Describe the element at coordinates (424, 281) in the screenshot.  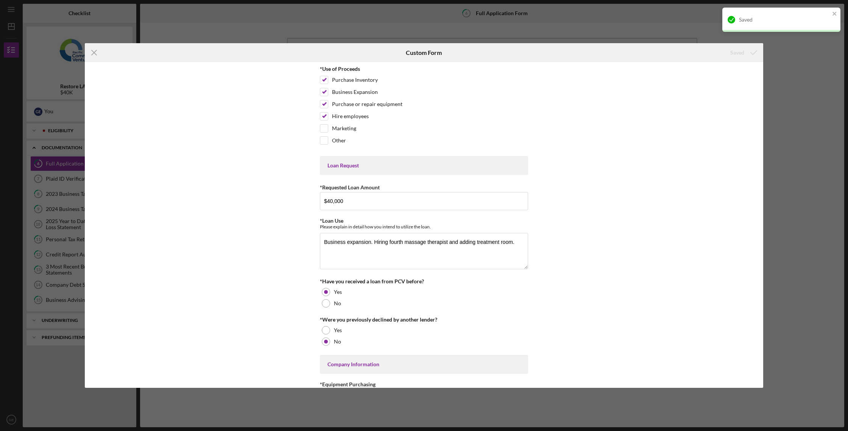
I see `div: *Have you received a loan from PCV before?` at that location.